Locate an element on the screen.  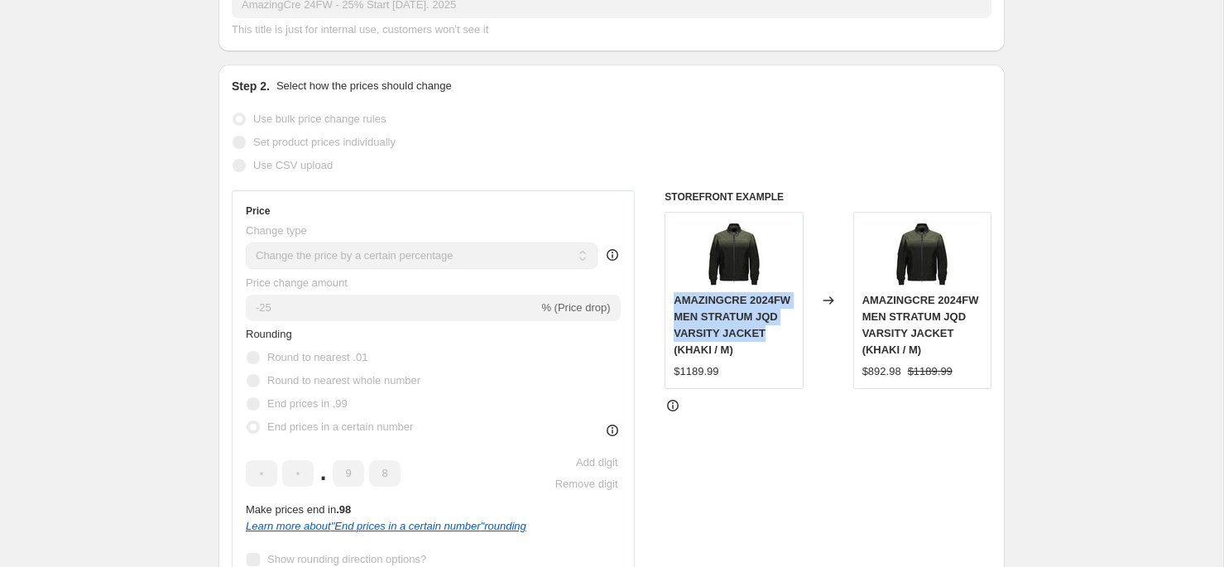
div: $892.98 is located at coordinates (881, 371).